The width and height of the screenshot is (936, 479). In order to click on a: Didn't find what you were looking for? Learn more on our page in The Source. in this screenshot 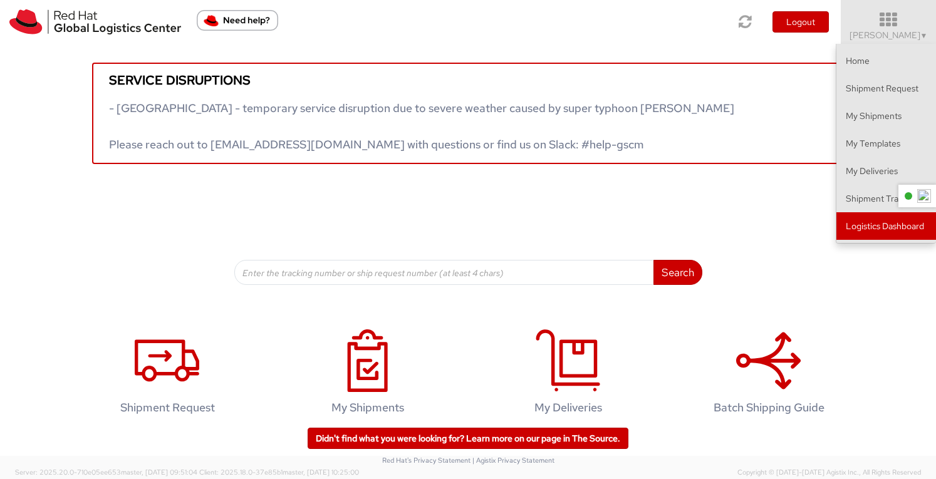, I will do `click(468, 439)`.